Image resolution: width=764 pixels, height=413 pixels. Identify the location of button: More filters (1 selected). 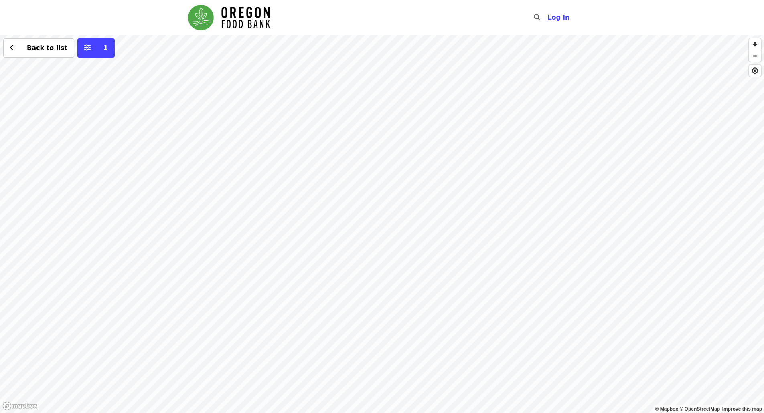
(96, 48).